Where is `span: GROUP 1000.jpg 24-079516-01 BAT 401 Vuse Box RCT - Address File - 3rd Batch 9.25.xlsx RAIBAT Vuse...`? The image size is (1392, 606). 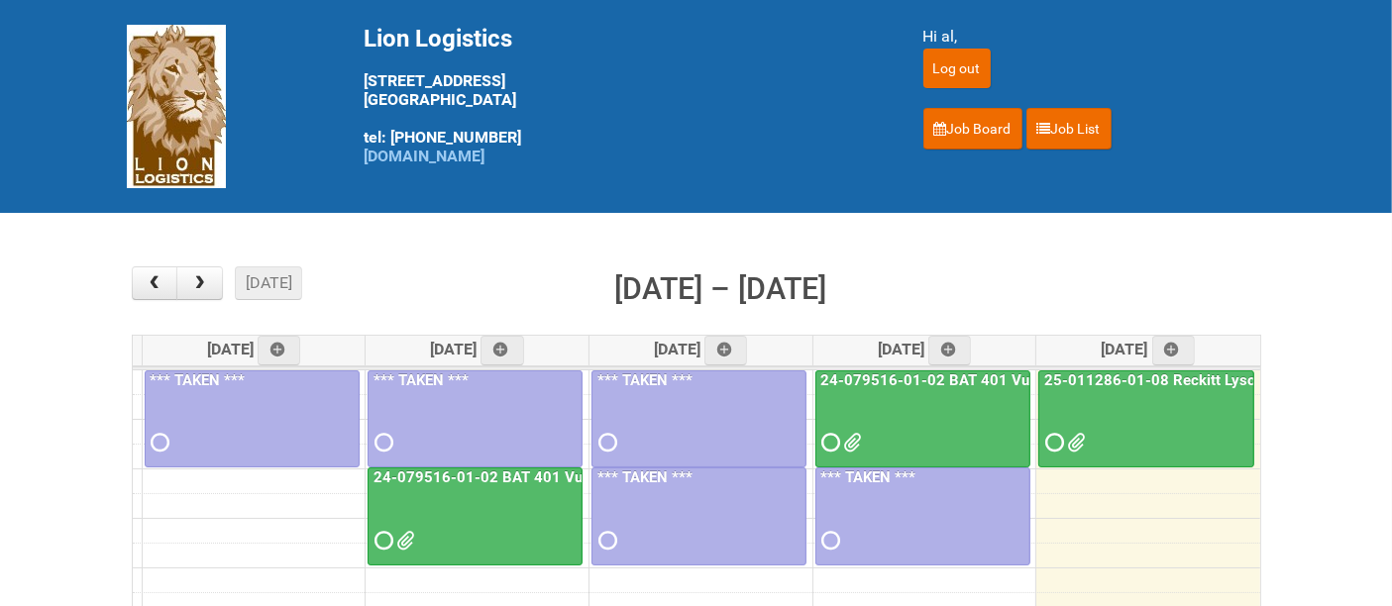 span: GROUP 1000.jpg 24-079516-01 BAT 401 Vuse Box RCT - Address File - 3rd Batch 9.25.xlsx RAIBAT Vuse... is located at coordinates (851, 443).